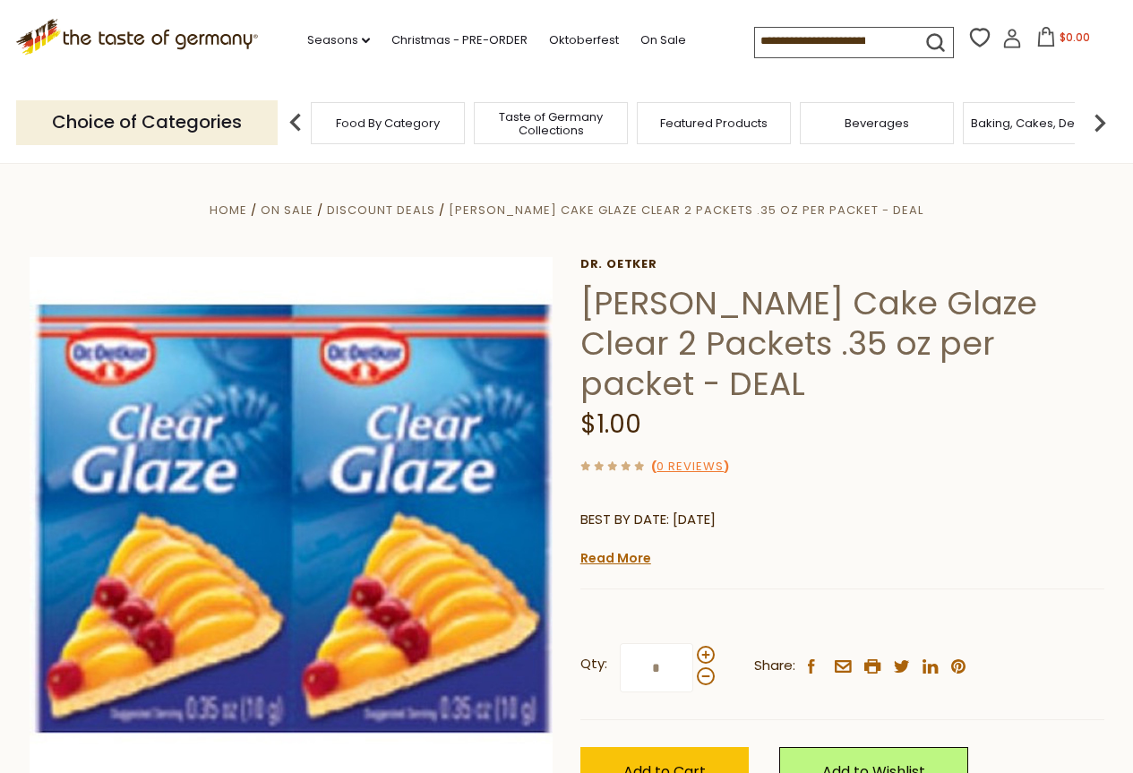 This screenshot has width=1133, height=773. Describe the element at coordinates (657, 668) in the screenshot. I see `input: Qty:` at that location.